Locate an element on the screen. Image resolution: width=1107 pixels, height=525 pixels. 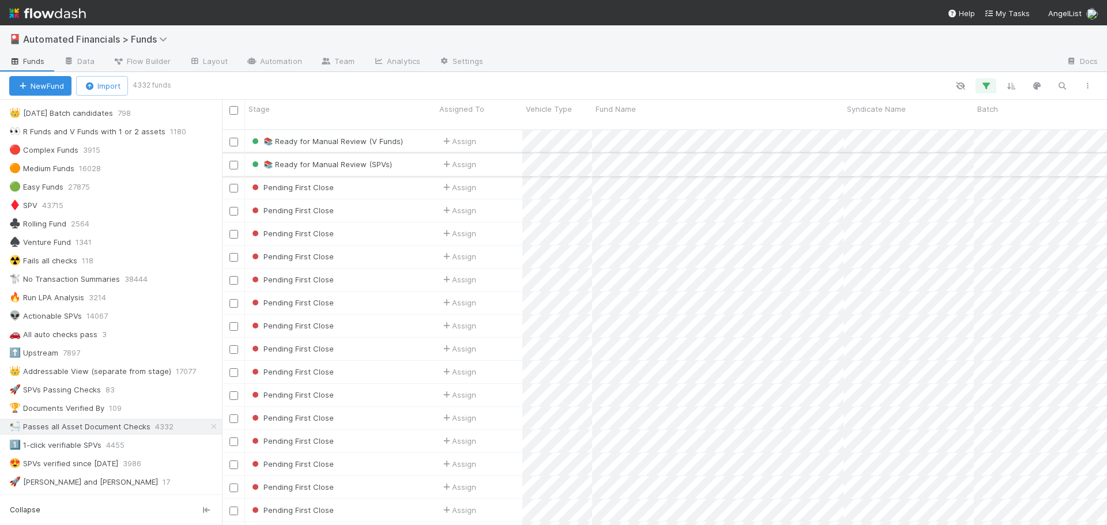
div: 📚 Ready for Manual Review (SPVs) is located at coordinates (320, 164).